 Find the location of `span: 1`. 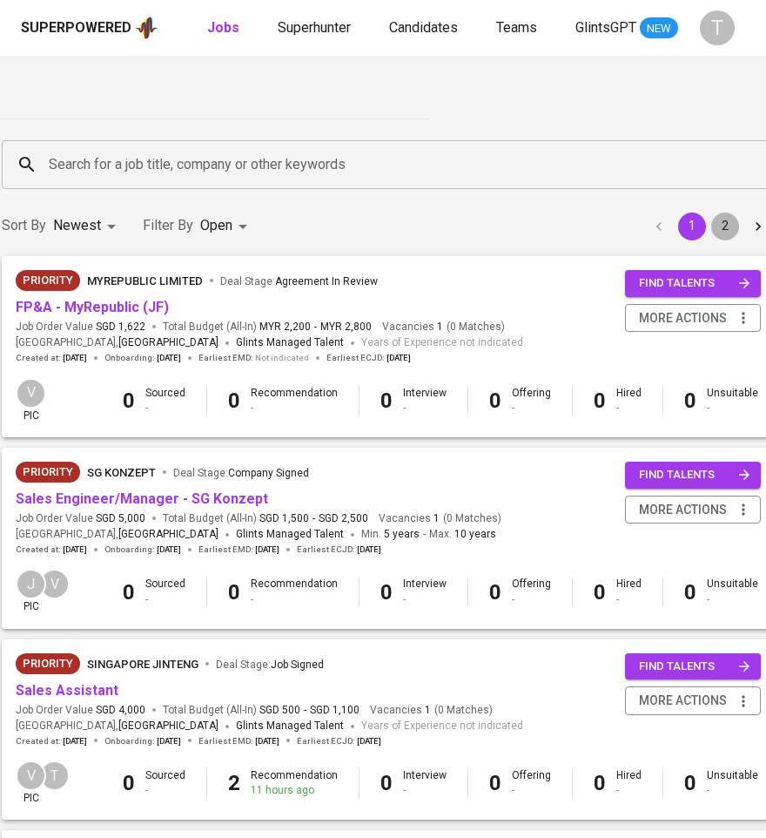

span: 1 is located at coordinates (439, 327).